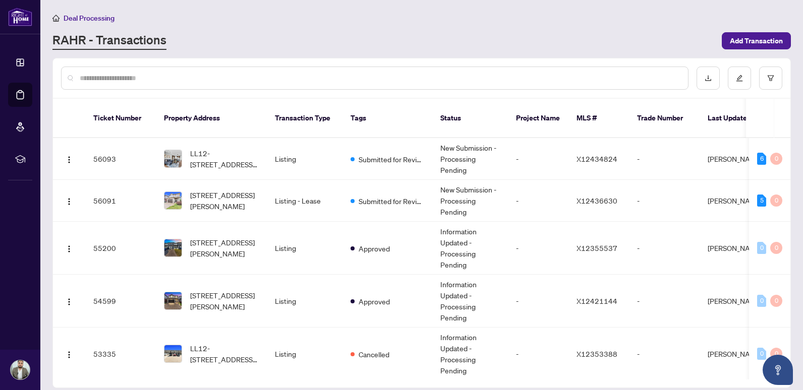 The width and height of the screenshot is (803, 390). Describe the element at coordinates (756, 41) in the screenshot. I see `button: Add Transaction` at that location.